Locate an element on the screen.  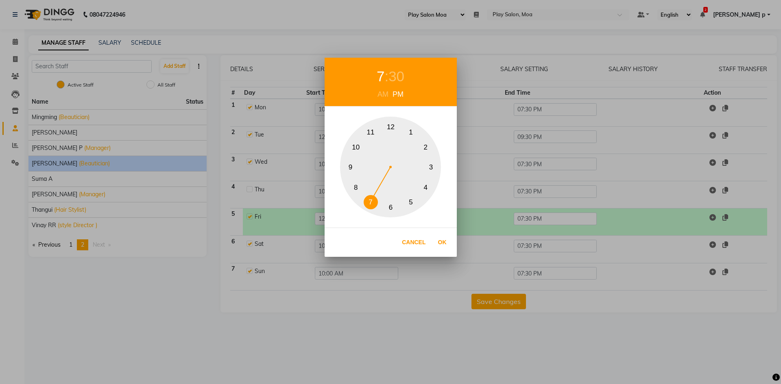
button: 9 is located at coordinates (350, 167).